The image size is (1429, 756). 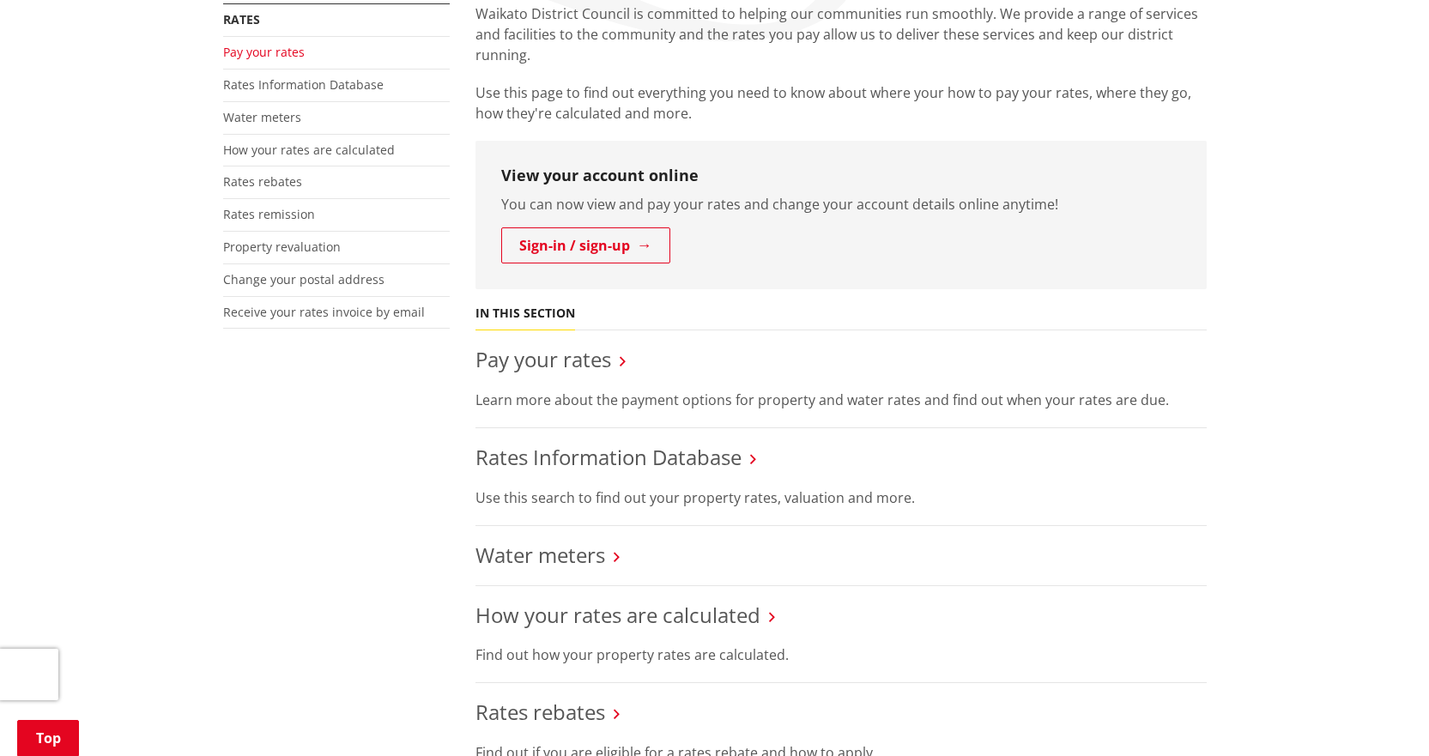 What do you see at coordinates (841, 204) in the screenshot?
I see `p: You can now view and pay your rates and change your account details online anytime!` at bounding box center [841, 204].